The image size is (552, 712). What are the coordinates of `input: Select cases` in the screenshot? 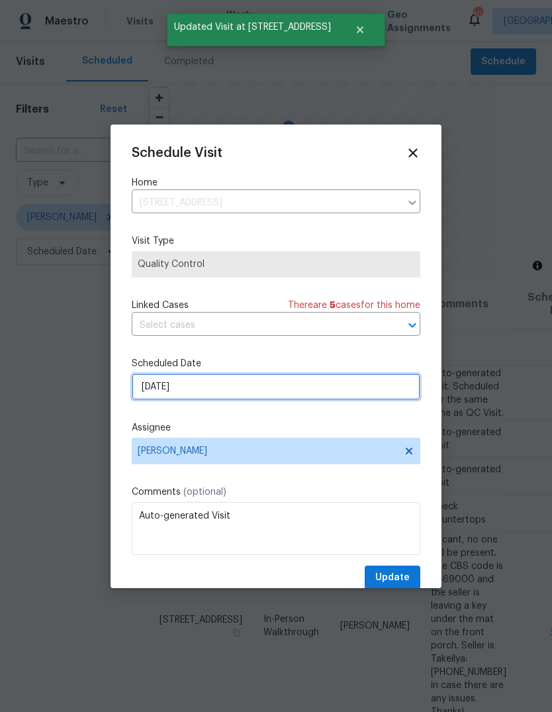 It's located at (257, 325).